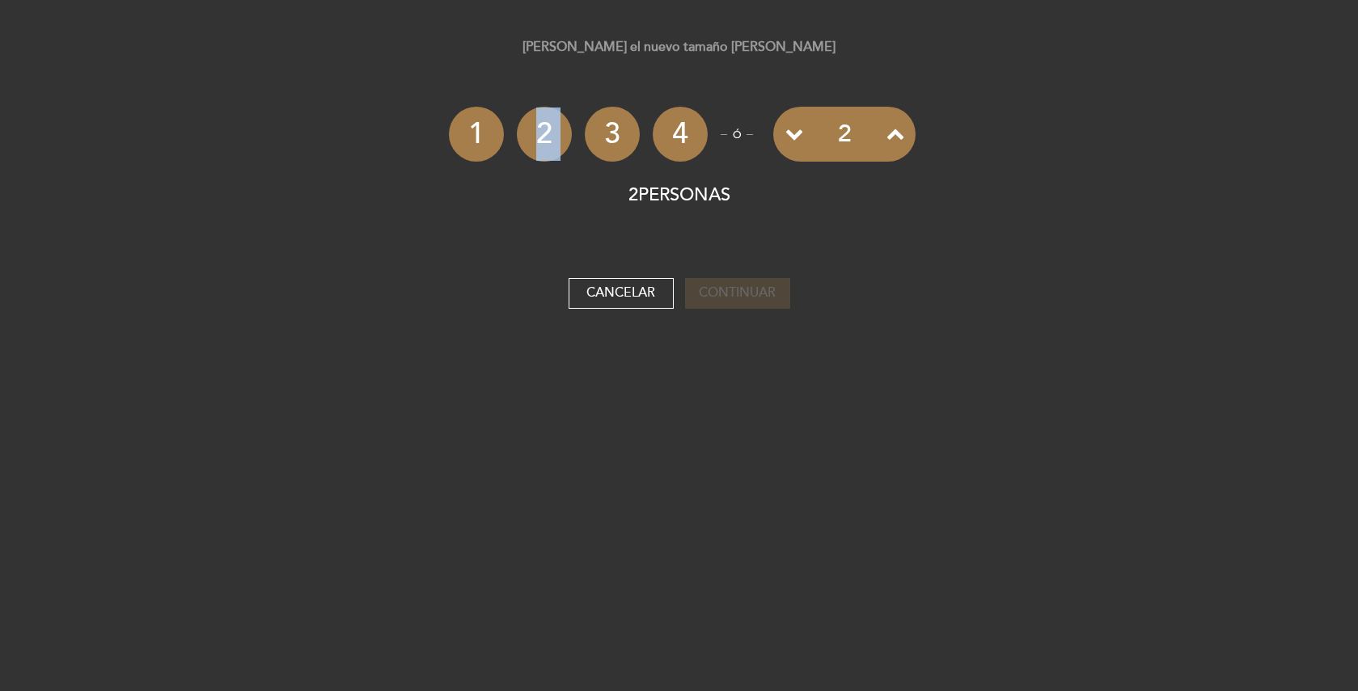  I want to click on li: 3, so click(612, 134).